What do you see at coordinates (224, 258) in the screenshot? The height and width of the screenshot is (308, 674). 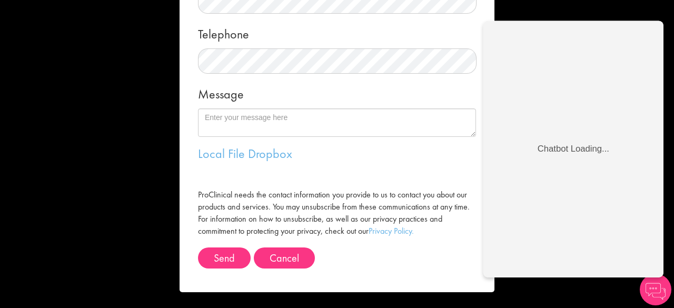 I see `button: Send` at bounding box center [224, 258].